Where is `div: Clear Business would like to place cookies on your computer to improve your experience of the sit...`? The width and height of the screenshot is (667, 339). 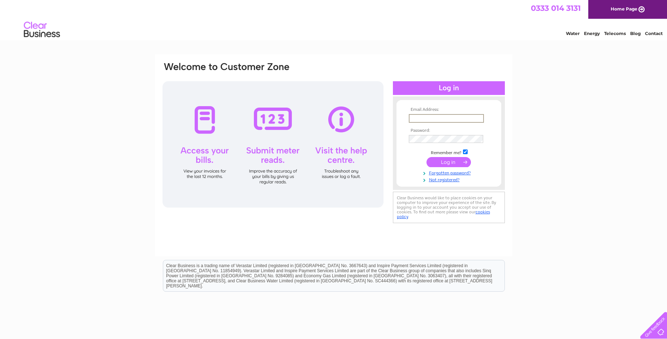
div: Clear Business would like to place cookies on your computer to improve your experience of the sit... is located at coordinates (449, 207).